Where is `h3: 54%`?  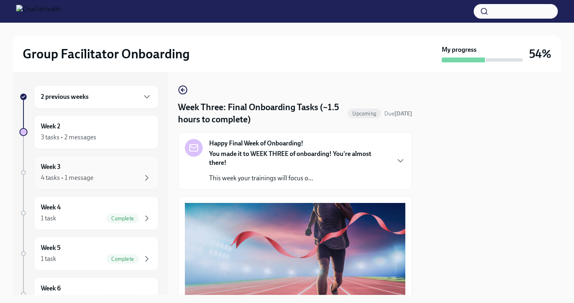
h3: 54% is located at coordinates (540, 54).